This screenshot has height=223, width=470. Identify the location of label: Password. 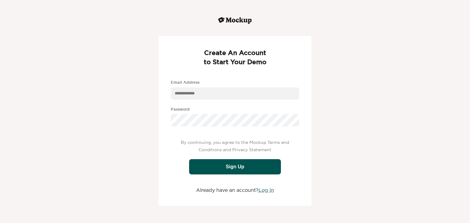
(235, 109).